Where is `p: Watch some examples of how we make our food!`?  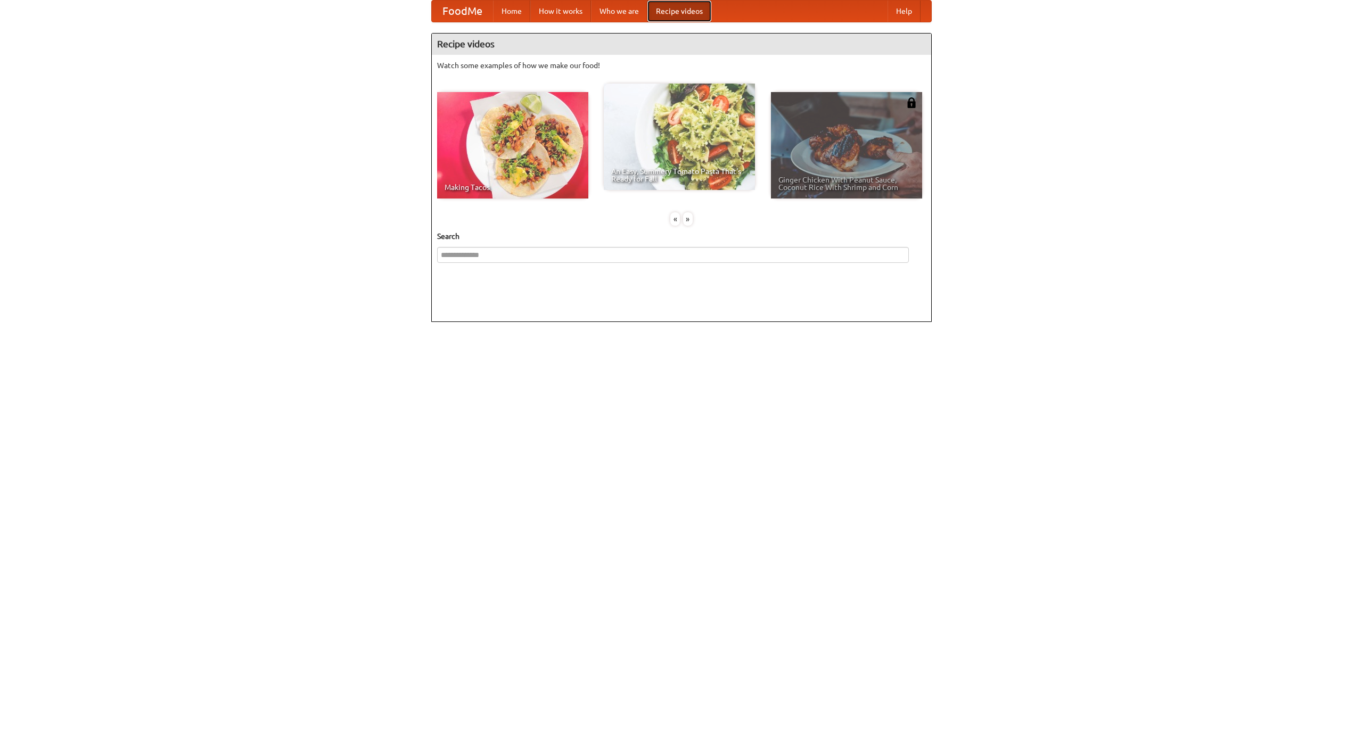
p: Watch some examples of how we make our food! is located at coordinates (681, 65).